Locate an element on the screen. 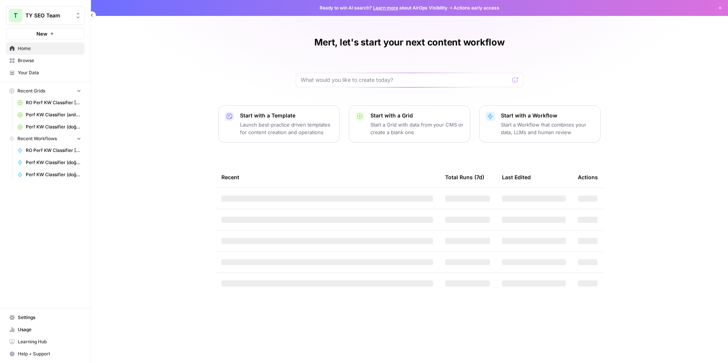  span: Learning Hub is located at coordinates (49, 342).